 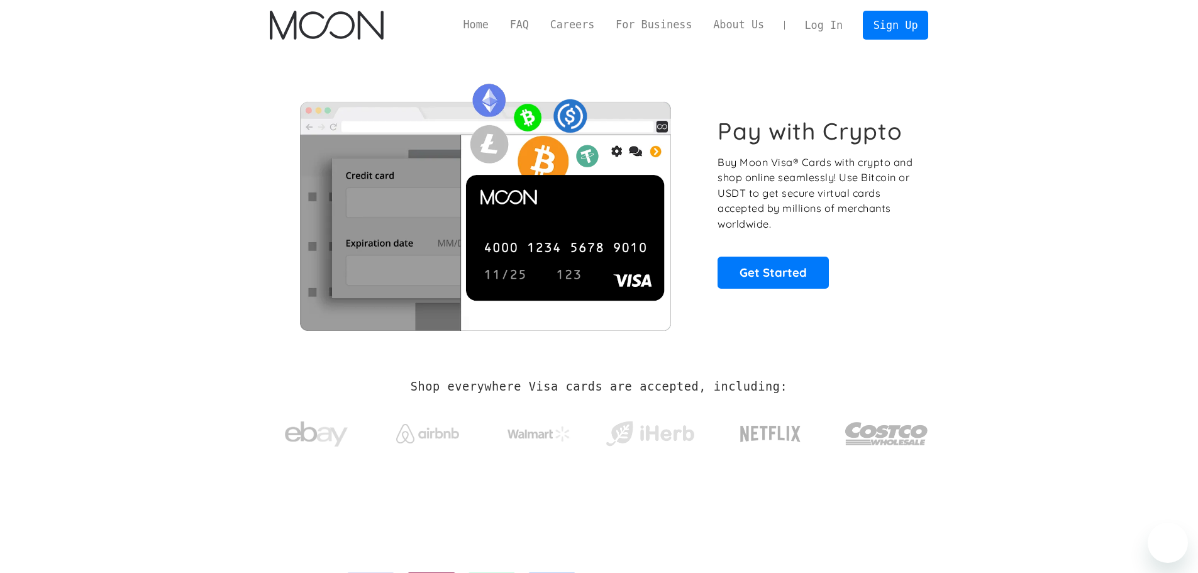 I want to click on h2: Shop everywhere Visa cards are accepted, including:, so click(x=599, y=387).